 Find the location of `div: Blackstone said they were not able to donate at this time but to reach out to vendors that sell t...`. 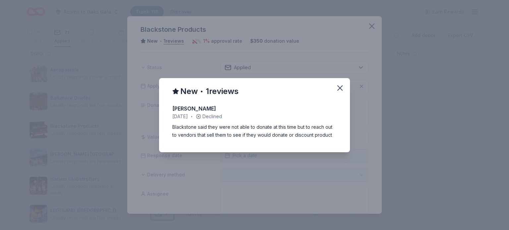

div: Blackstone said they were not able to donate at this time but to reach out to vendors that sell t... is located at coordinates (255, 131).